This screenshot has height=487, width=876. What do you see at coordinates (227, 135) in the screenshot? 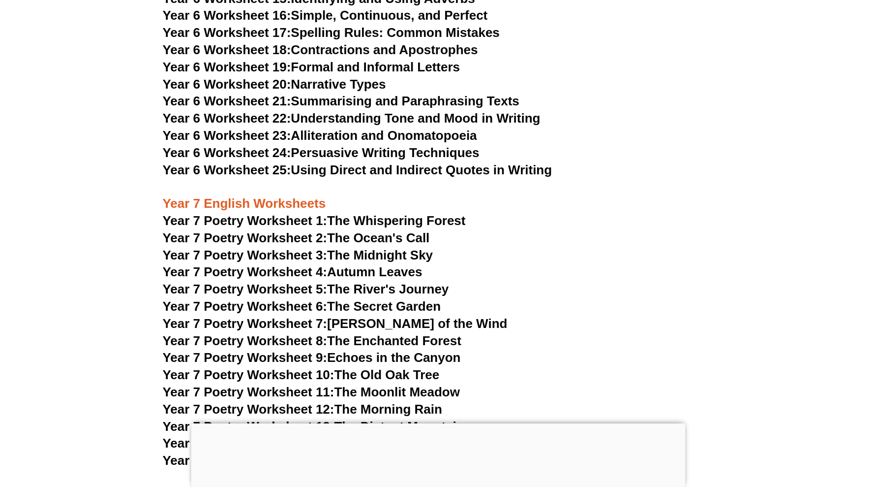
I see `span: Year 6 Worksheet 23:` at bounding box center [227, 135].